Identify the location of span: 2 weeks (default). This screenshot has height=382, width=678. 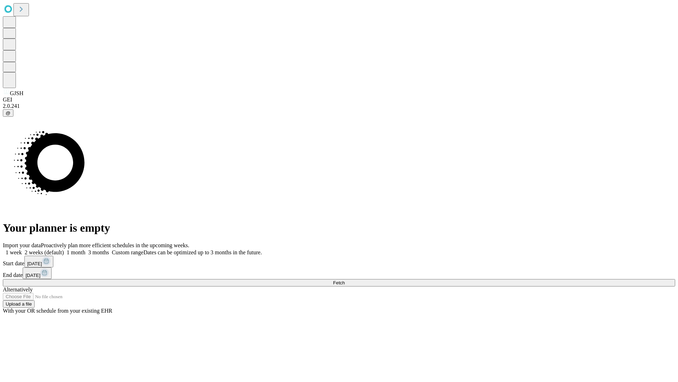
(44, 252).